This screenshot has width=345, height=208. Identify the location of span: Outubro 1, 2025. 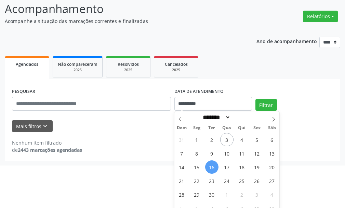
(227, 194).